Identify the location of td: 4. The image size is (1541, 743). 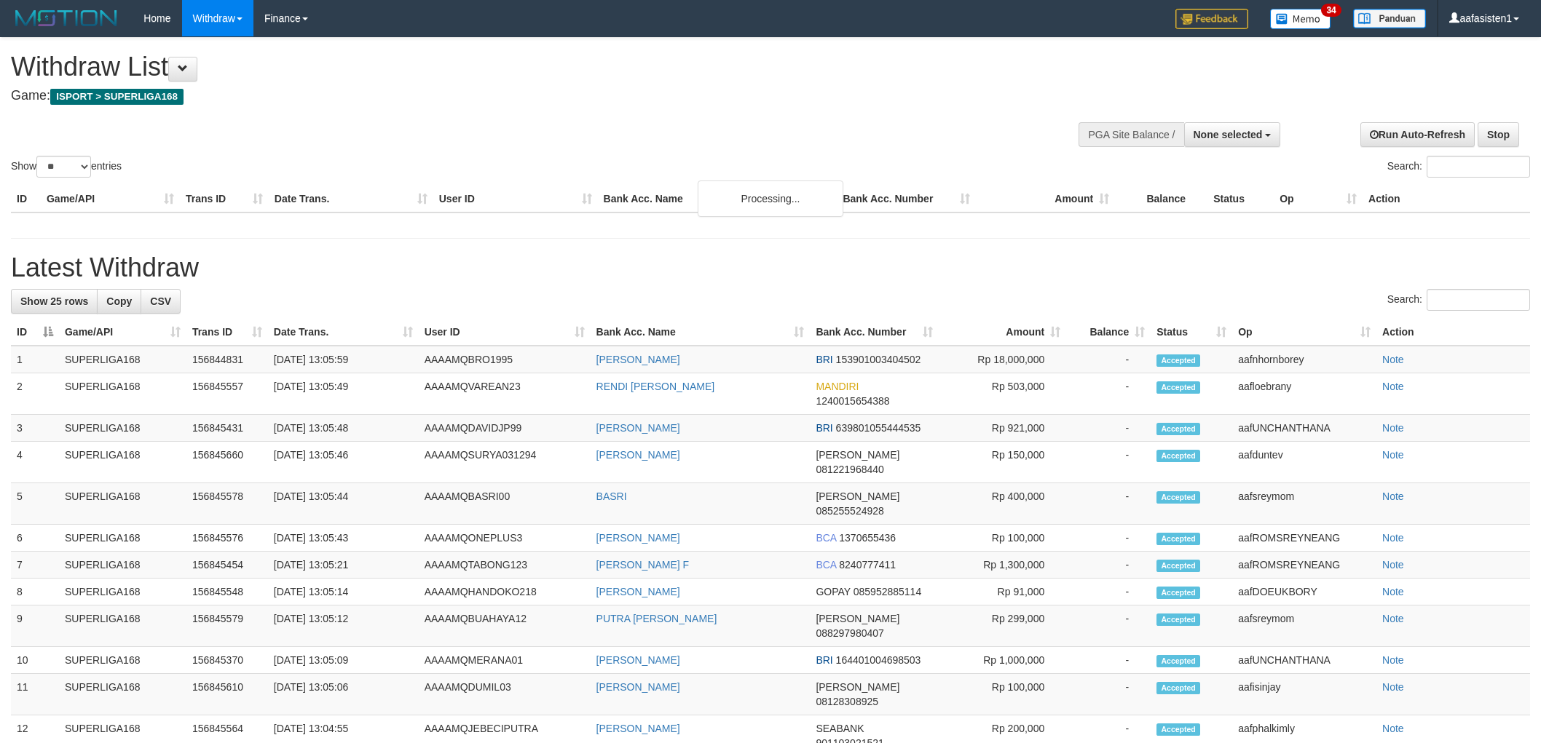
(35, 462).